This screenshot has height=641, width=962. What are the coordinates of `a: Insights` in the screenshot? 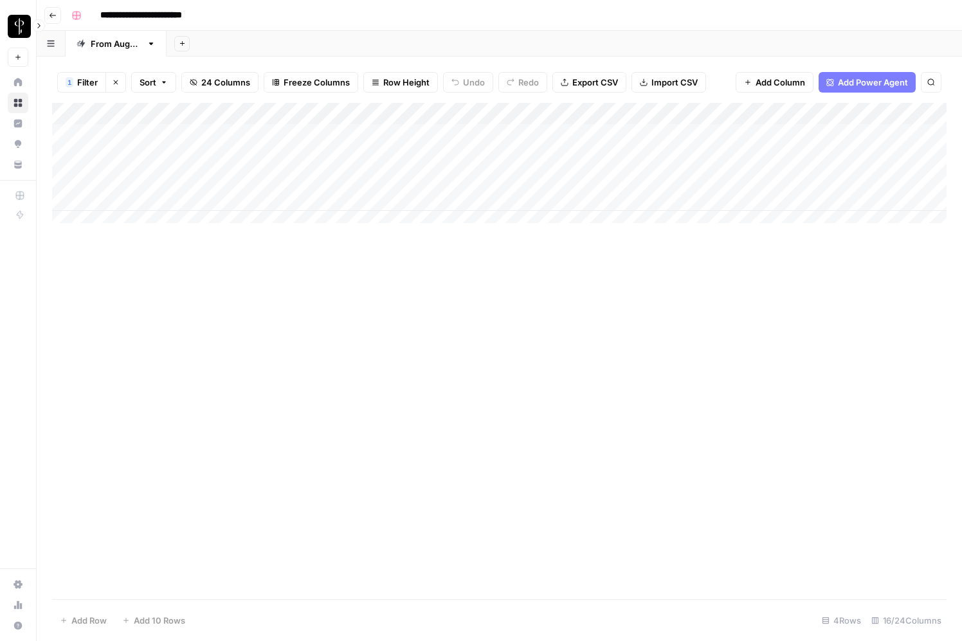 It's located at (18, 123).